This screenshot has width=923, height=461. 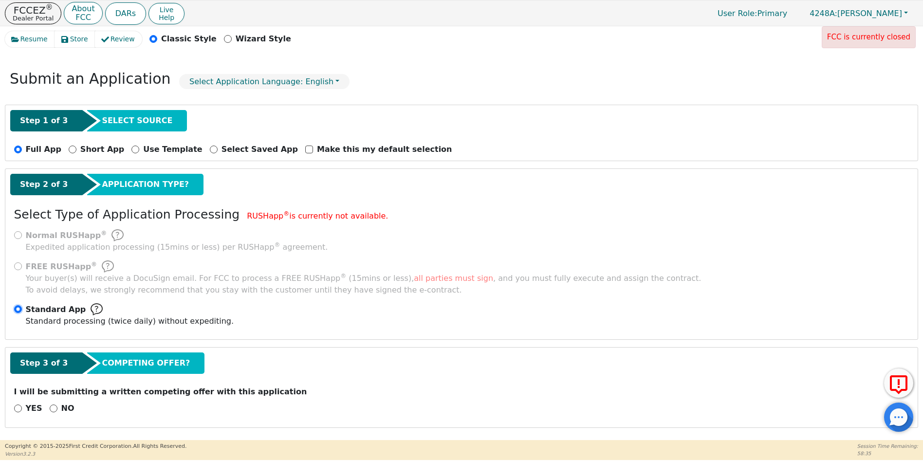 What do you see at coordinates (118, 39) in the screenshot?
I see `button: Review` at bounding box center [118, 39].